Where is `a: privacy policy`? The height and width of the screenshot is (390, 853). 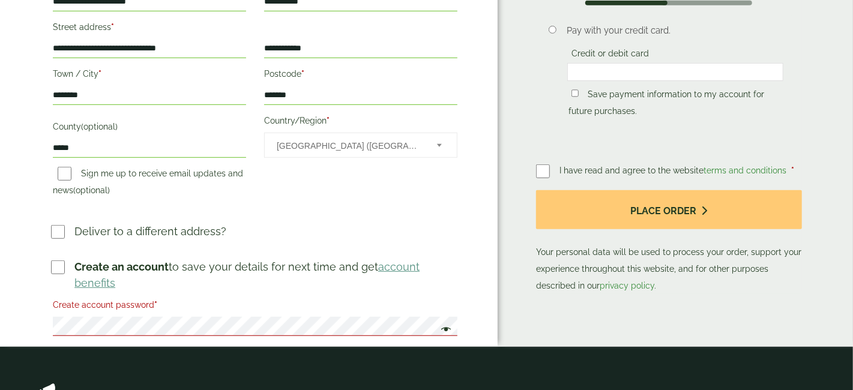
a: privacy policy is located at coordinates (627, 286).